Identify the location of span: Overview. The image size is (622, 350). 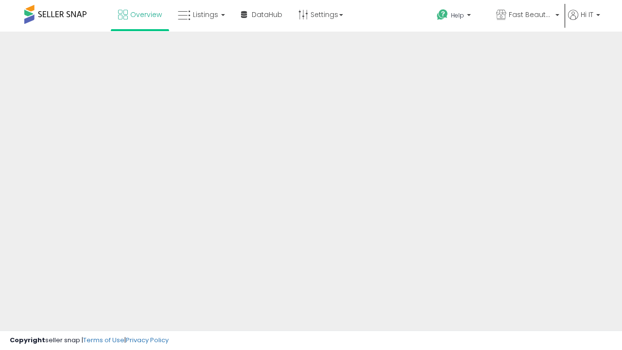
(146, 15).